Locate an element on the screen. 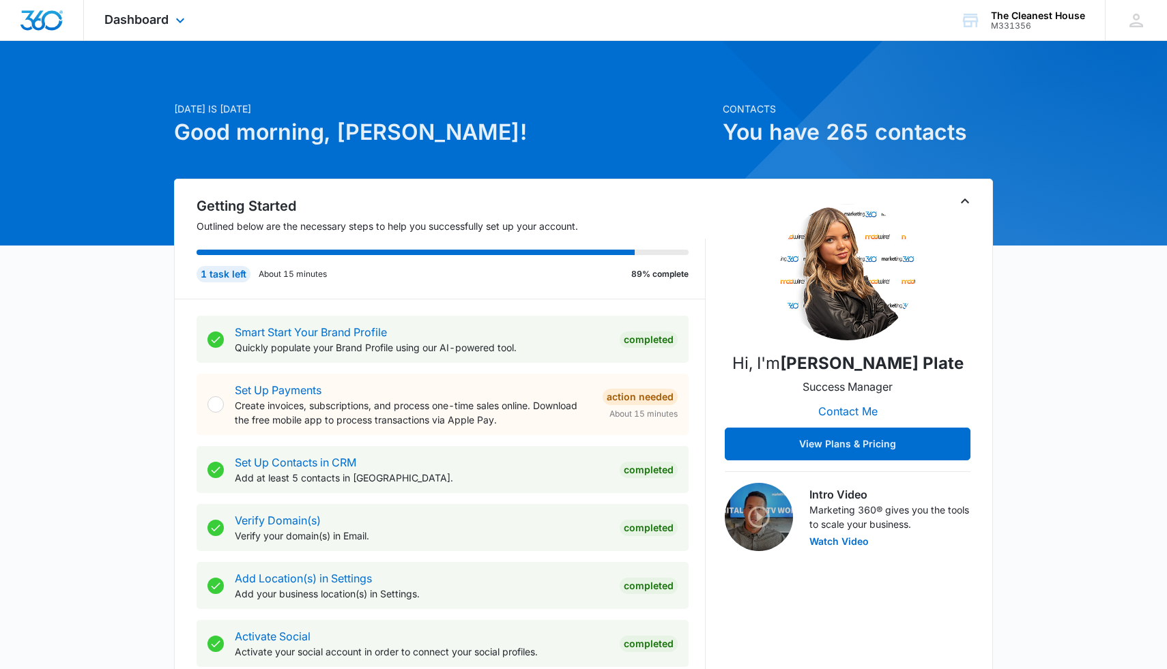 The image size is (1167, 669). h3: Intro Video is located at coordinates (890, 495).